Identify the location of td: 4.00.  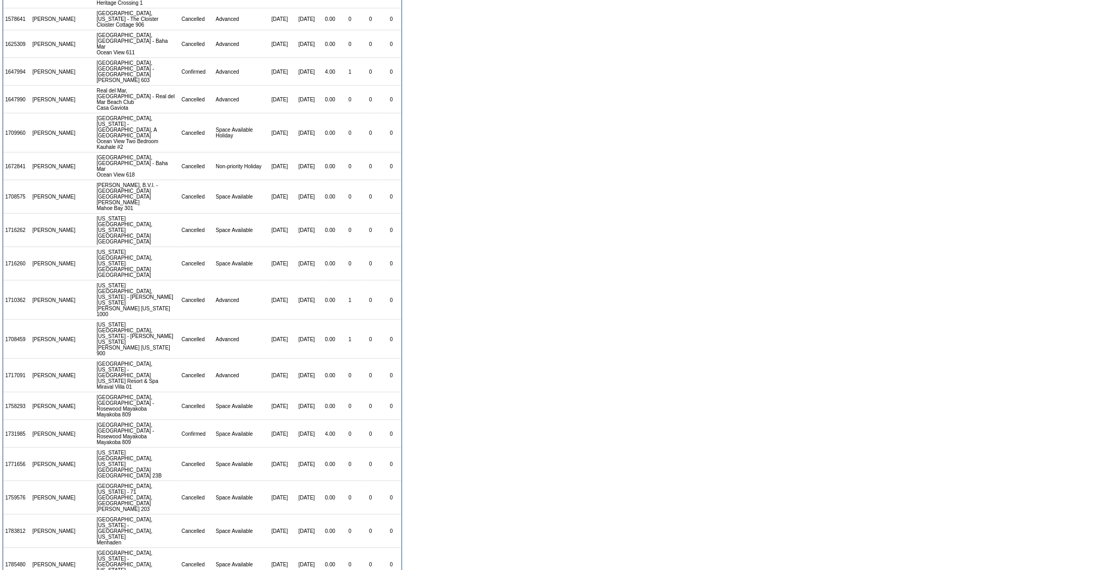
(330, 72).